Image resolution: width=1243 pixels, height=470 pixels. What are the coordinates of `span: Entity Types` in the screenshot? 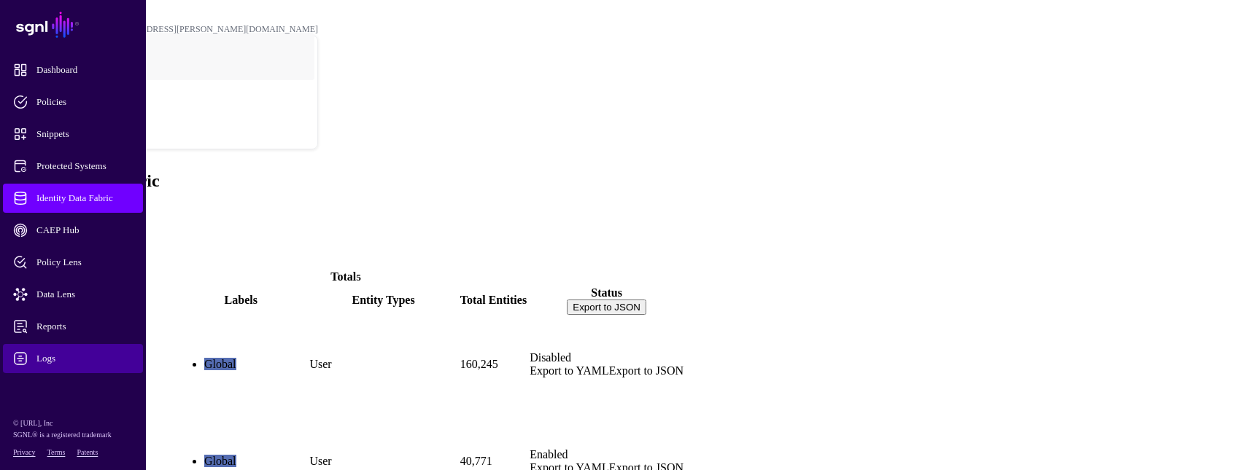 It's located at (384, 300).